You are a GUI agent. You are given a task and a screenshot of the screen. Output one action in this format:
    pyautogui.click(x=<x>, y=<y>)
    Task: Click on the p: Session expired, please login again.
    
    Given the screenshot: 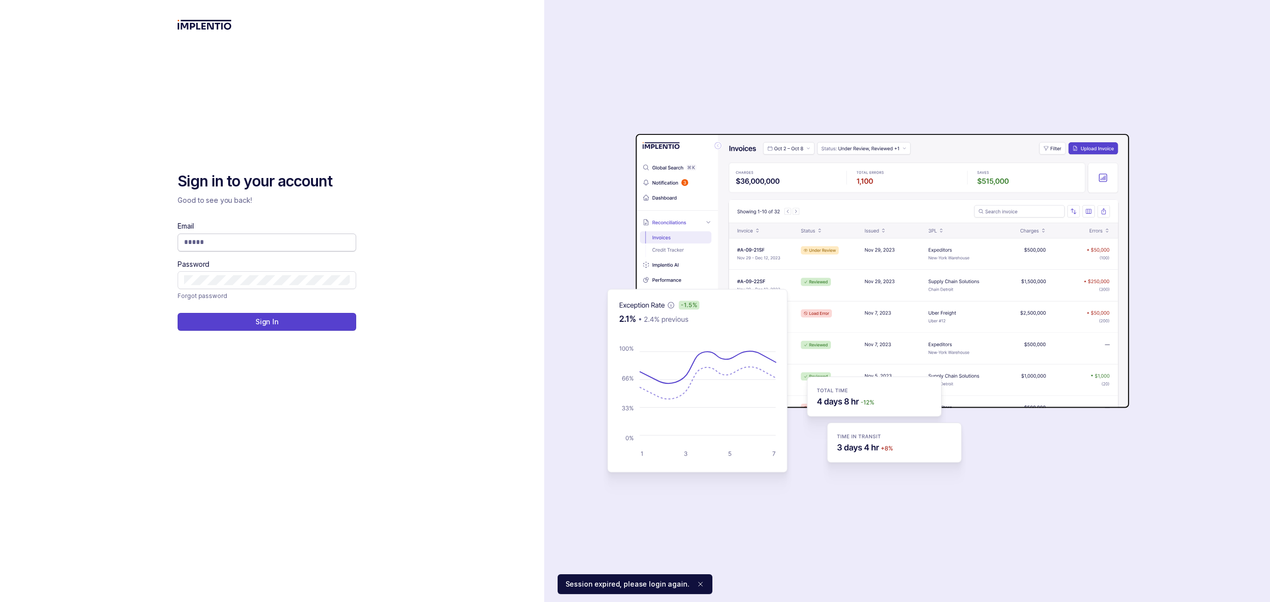 What is the action you would take?
    pyautogui.click(x=627, y=584)
    